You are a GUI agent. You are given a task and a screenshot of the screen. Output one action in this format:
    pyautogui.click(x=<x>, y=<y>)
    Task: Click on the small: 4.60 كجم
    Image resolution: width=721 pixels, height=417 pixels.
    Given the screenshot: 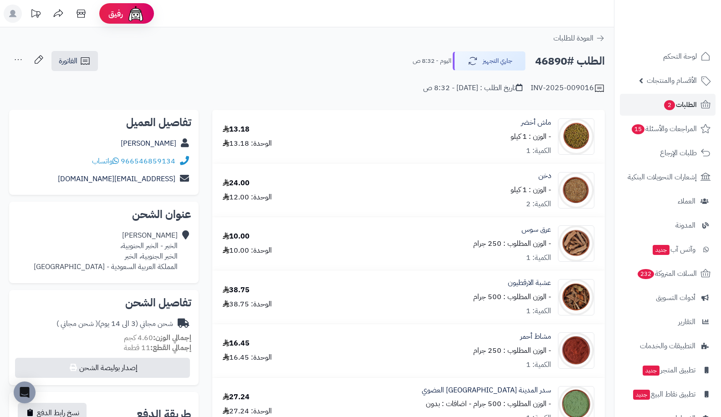 What is the action you would take?
    pyautogui.click(x=158, y=338)
    